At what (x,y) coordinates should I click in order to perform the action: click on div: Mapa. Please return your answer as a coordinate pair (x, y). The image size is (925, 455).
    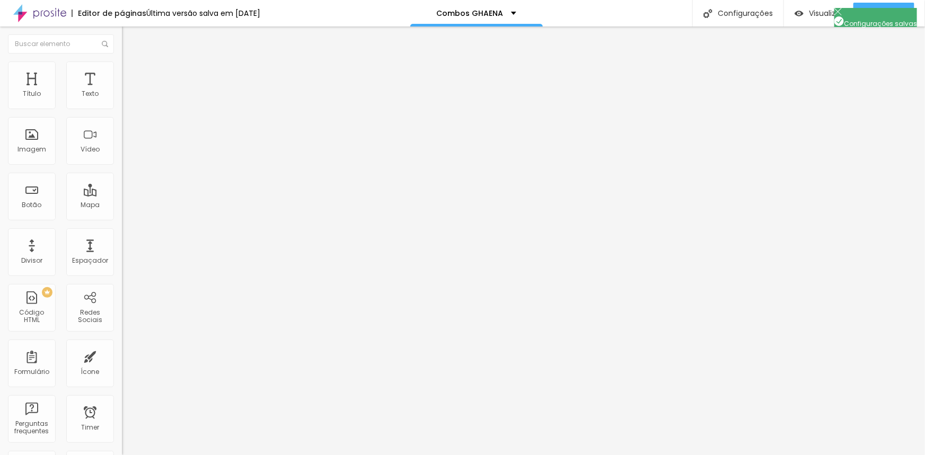
    Looking at the image, I should click on (90, 205).